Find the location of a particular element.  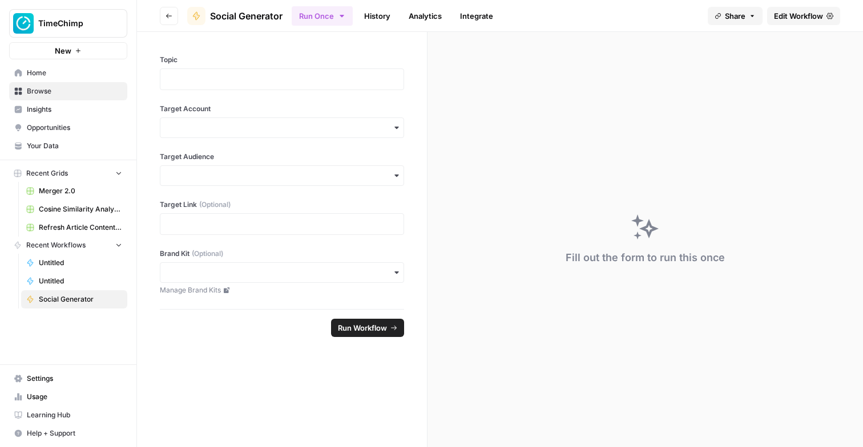

span: Insights is located at coordinates (74, 110).